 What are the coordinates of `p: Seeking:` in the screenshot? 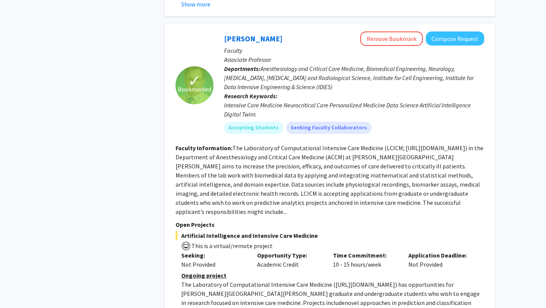 It's located at (213, 255).